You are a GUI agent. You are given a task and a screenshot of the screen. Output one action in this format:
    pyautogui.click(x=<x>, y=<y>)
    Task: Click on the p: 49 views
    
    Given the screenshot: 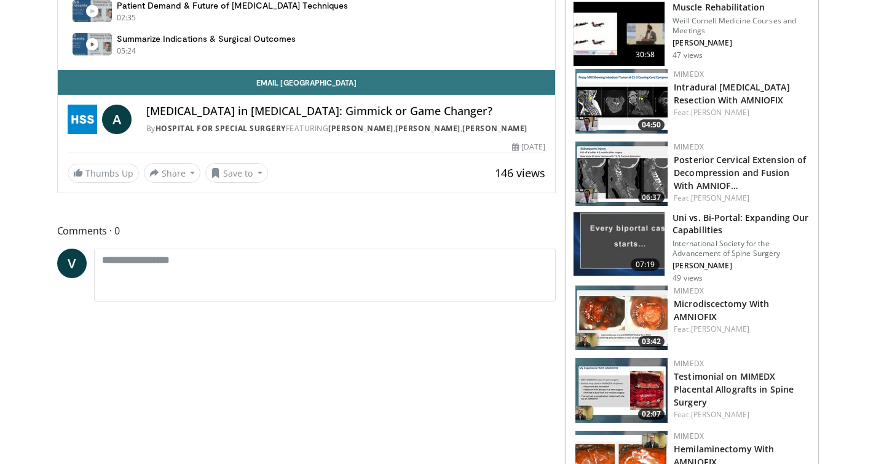 What is the action you would take?
    pyautogui.click(x=688, y=278)
    